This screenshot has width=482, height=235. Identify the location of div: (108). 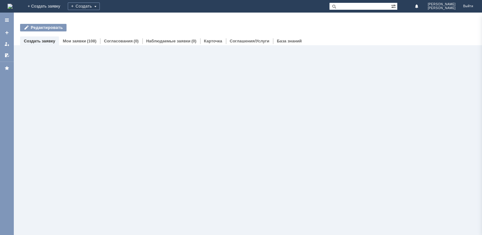
(92, 41).